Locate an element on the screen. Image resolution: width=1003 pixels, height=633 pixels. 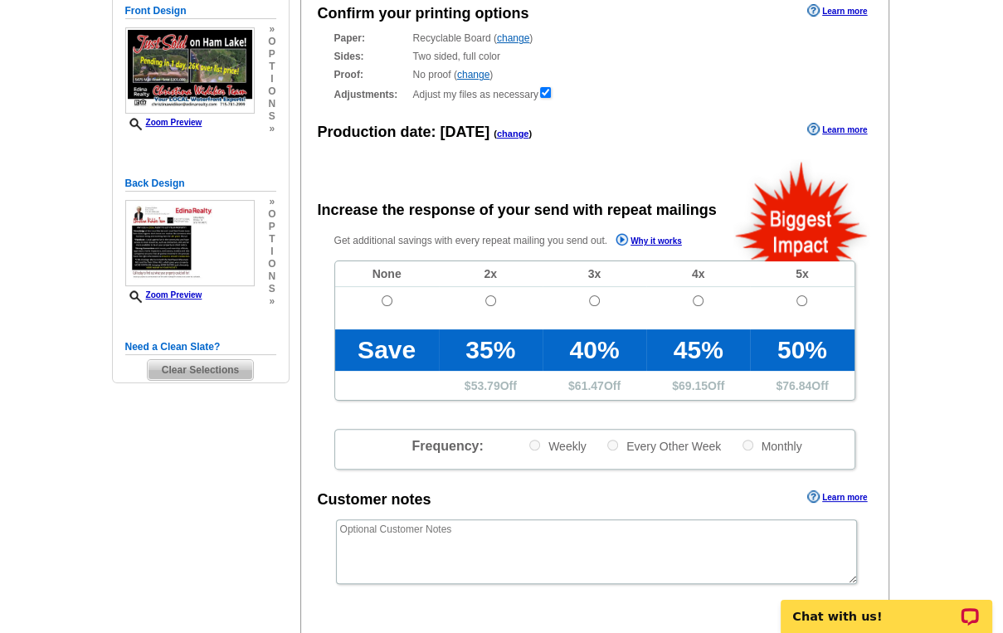
div: Two sided, full color is located at coordinates (595, 56).